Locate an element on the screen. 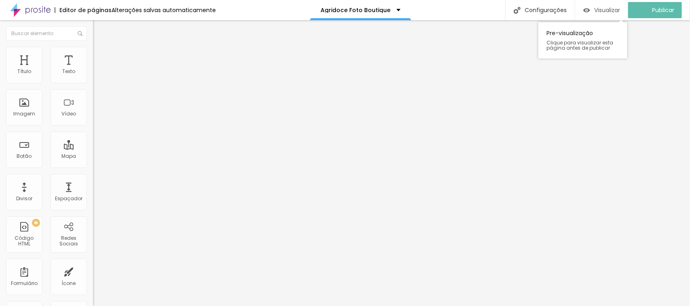 This screenshot has width=690, height=306. div: Título is located at coordinates (24, 72).